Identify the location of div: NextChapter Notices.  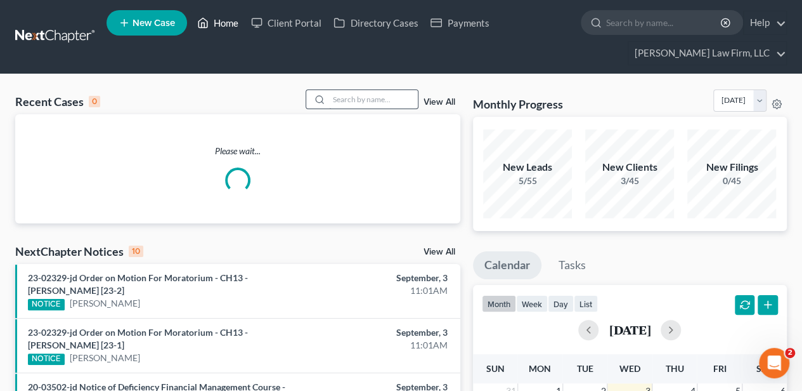
(79, 251).